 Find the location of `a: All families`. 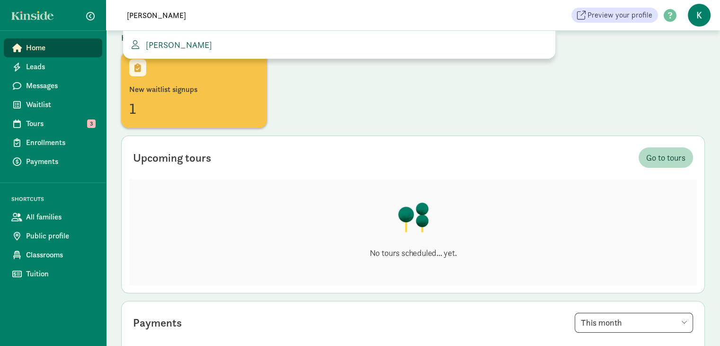

a: All families is located at coordinates (53, 217).